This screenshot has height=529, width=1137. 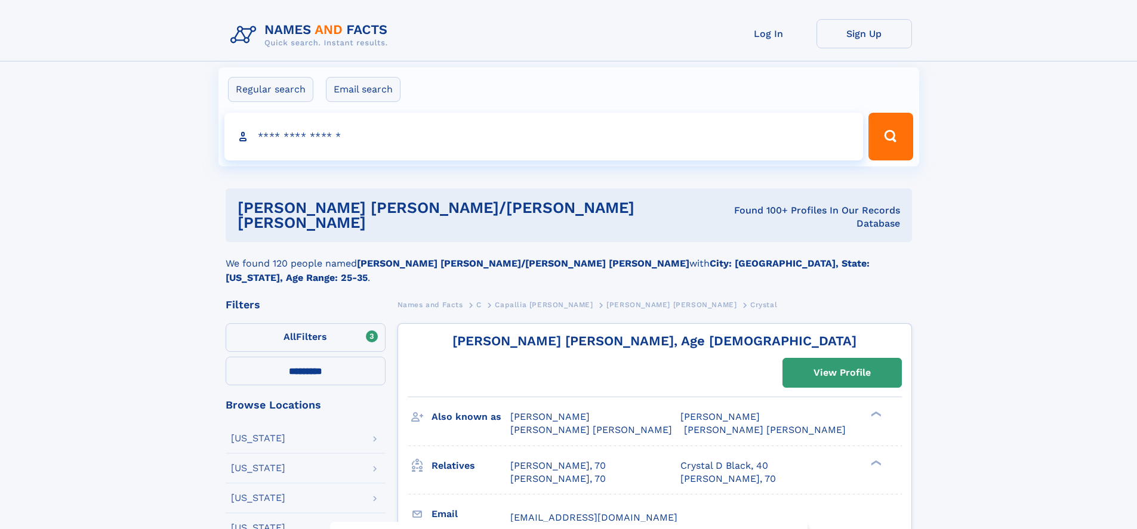 What do you see at coordinates (724, 466) in the screenshot?
I see `div: Crystal D Black, 40` at bounding box center [724, 466].